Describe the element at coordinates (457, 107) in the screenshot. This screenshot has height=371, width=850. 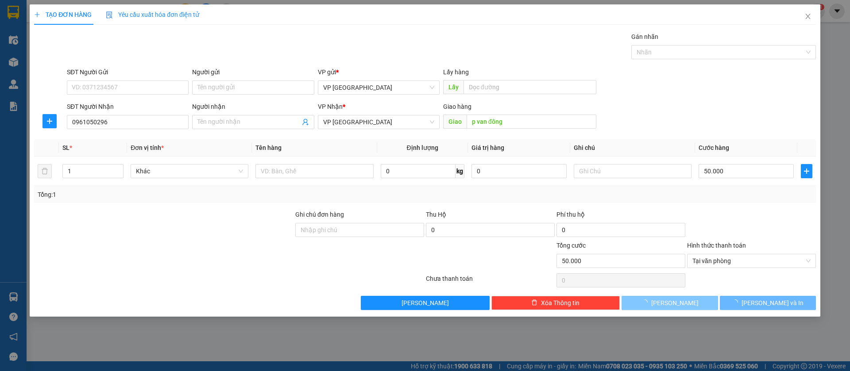
I see `span: Giao hàng` at that location.